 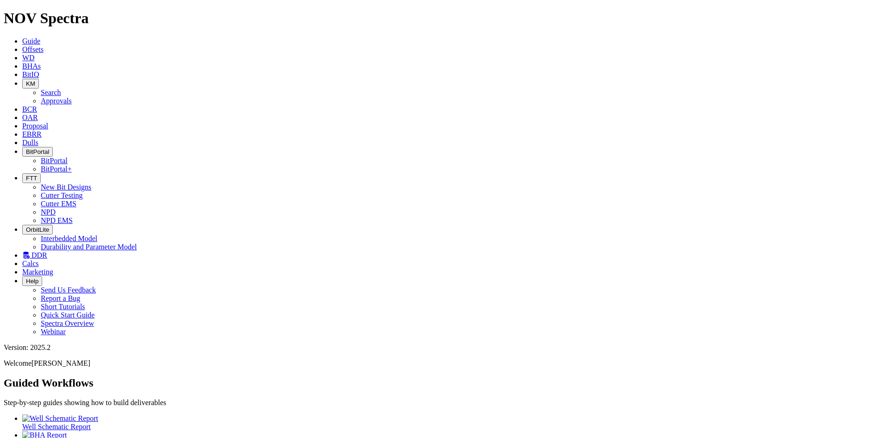 What do you see at coordinates (30, 109) in the screenshot?
I see `span: BCR` at bounding box center [30, 109].